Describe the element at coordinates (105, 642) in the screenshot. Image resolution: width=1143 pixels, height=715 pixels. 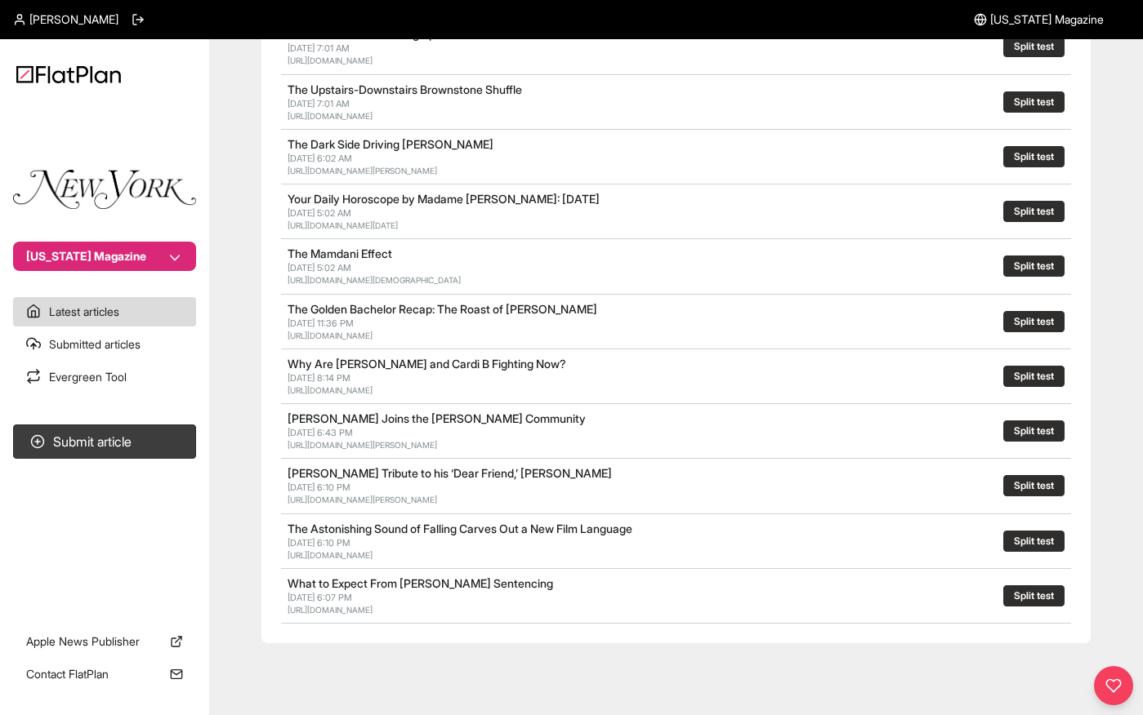
I see `a: Apple News Publisher` at that location.